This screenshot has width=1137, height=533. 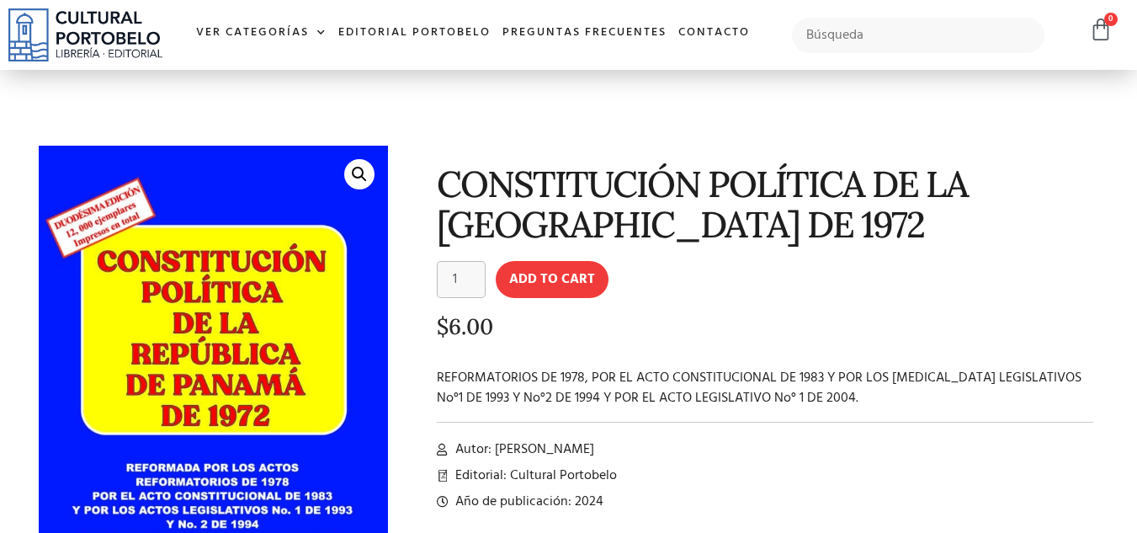 I want to click on a: Contacto, so click(x=714, y=33).